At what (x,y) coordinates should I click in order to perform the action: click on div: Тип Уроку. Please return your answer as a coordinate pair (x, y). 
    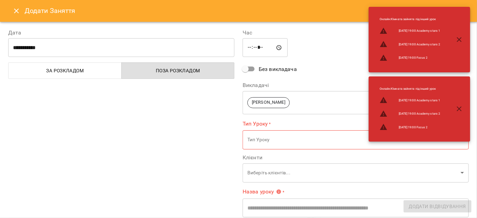
    Looking at the image, I should click on (356, 140).